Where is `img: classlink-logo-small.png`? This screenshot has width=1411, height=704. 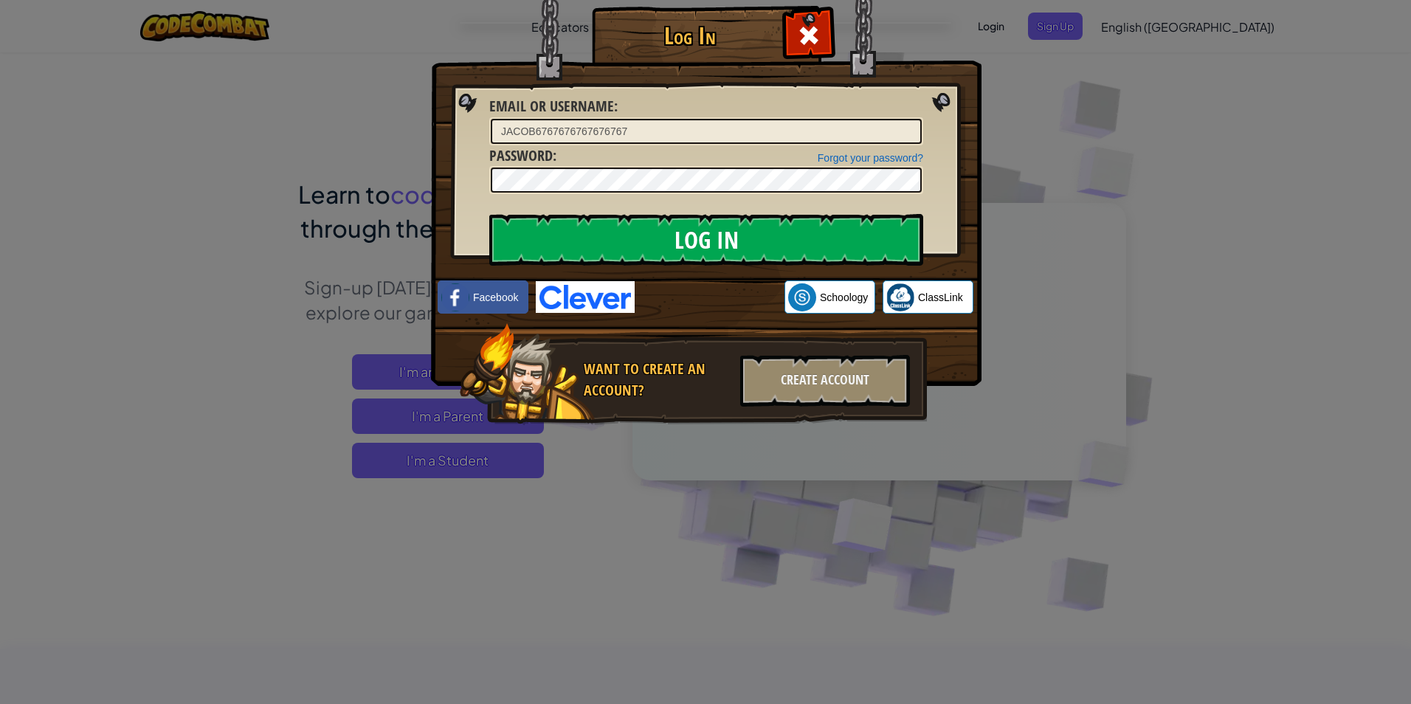
img: classlink-logo-small.png is located at coordinates (900, 297).